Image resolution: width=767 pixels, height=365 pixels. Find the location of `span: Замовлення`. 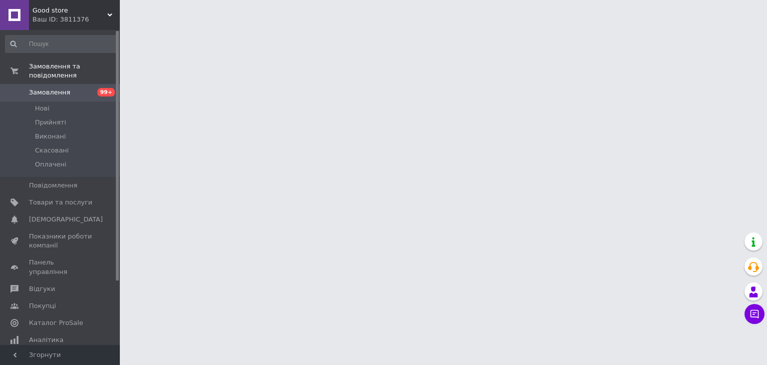

span: Замовлення is located at coordinates (49, 92).